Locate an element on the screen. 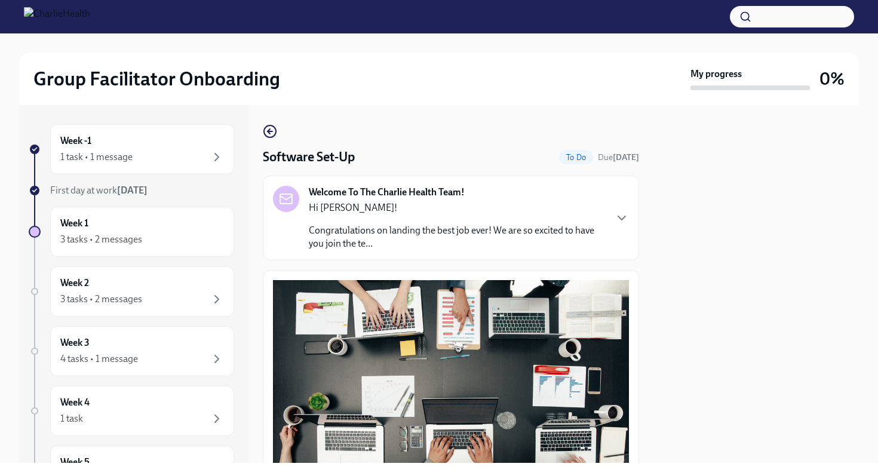  div: 1 task • 1 message is located at coordinates (96, 157).